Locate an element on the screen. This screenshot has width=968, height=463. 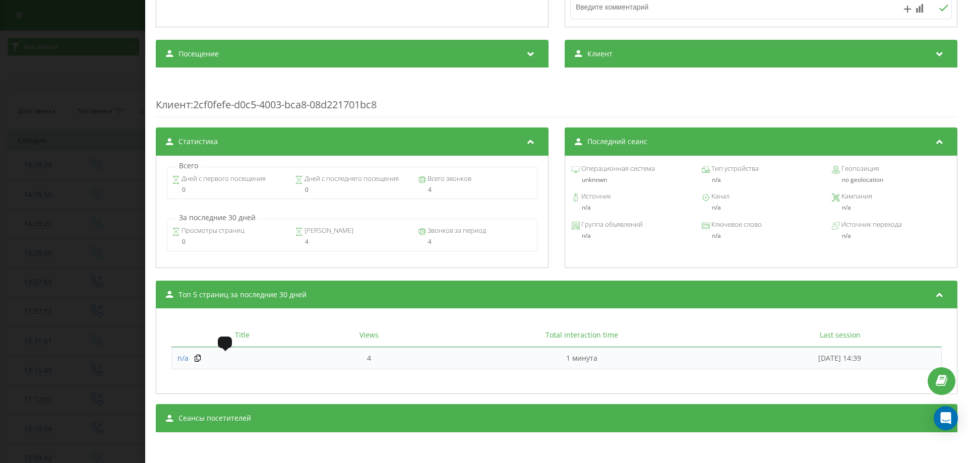
span: Просмотры страниц is located at coordinates (212, 231).